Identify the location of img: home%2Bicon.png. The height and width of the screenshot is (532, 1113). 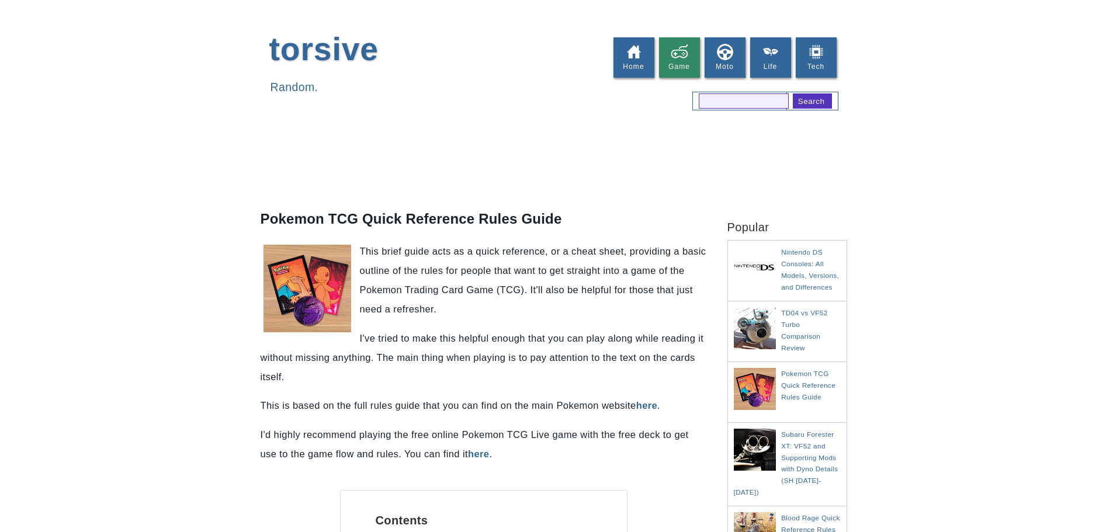
(634, 52).